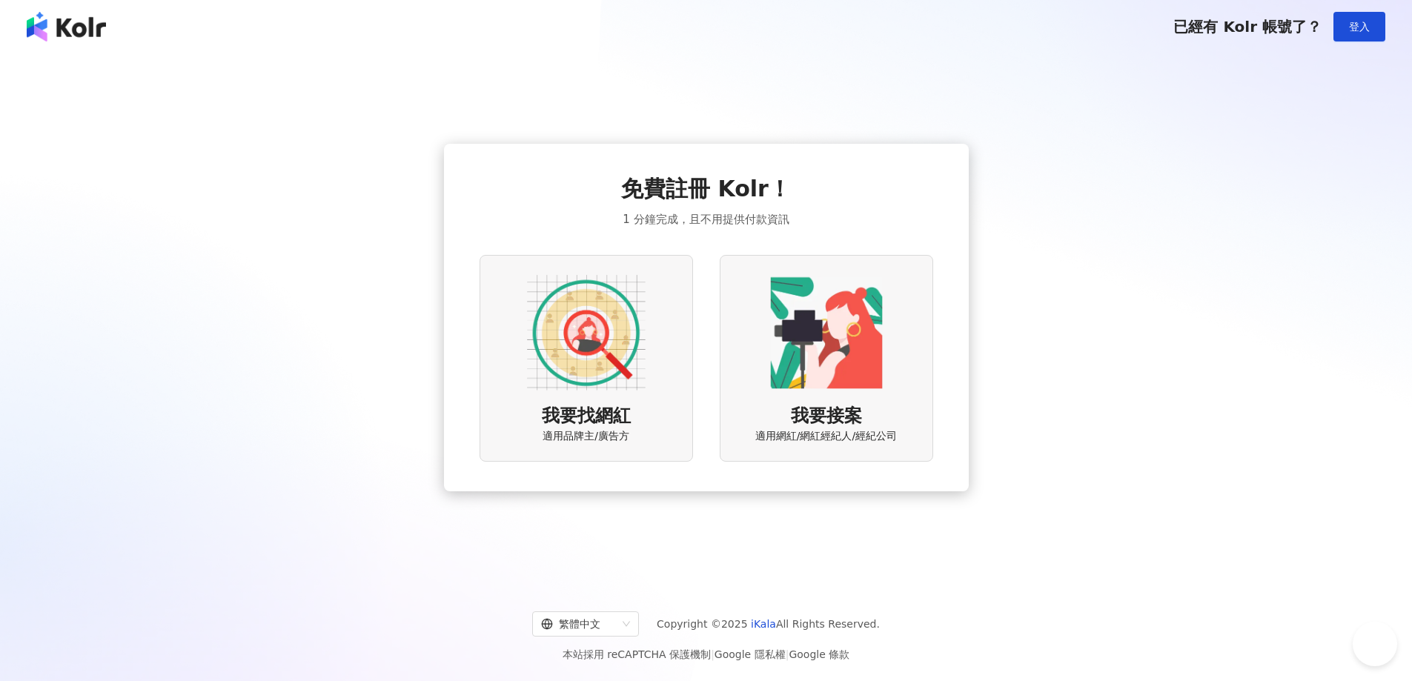 The image size is (1412, 681). Describe the element at coordinates (586, 437) in the screenshot. I see `span: 適用品牌主/廣告方` at that location.